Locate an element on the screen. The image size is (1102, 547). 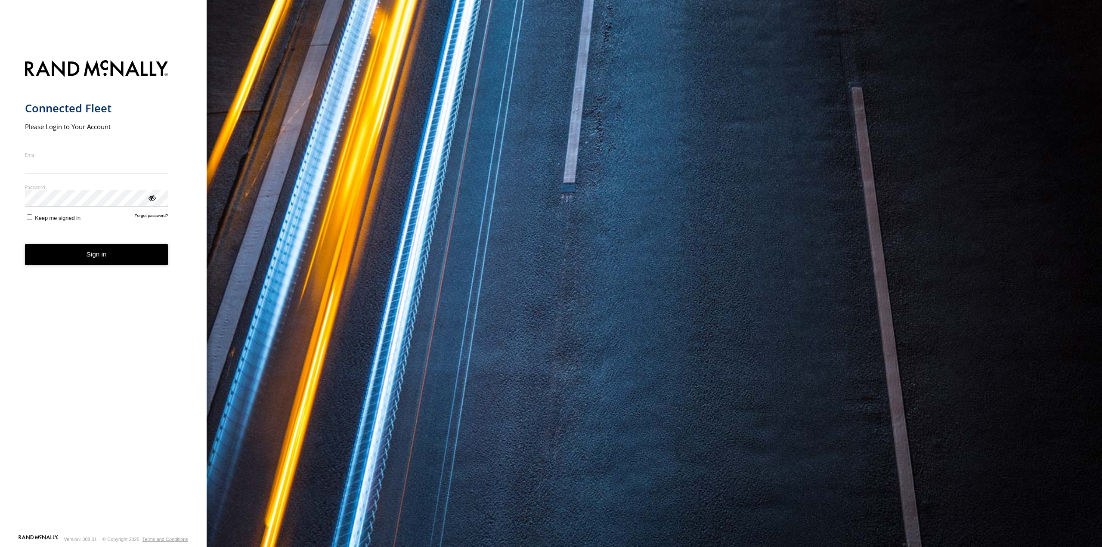
img: Rand McNally is located at coordinates (96, 69).